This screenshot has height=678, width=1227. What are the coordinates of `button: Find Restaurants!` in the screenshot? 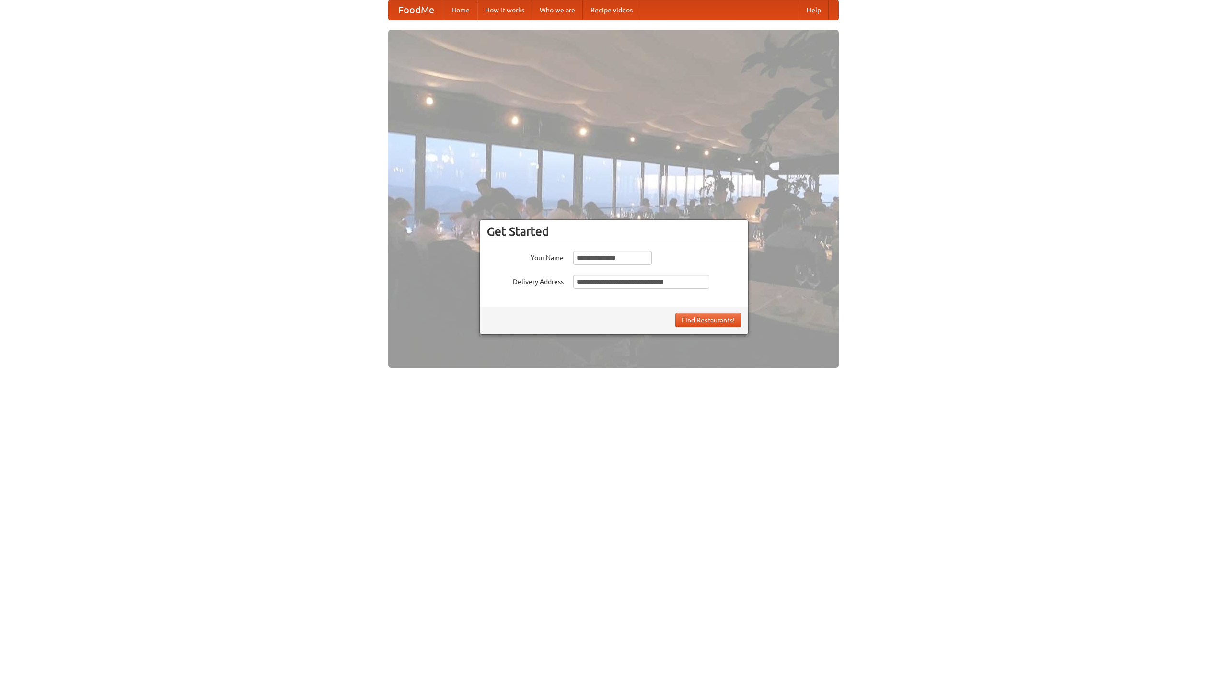 It's located at (708, 320).